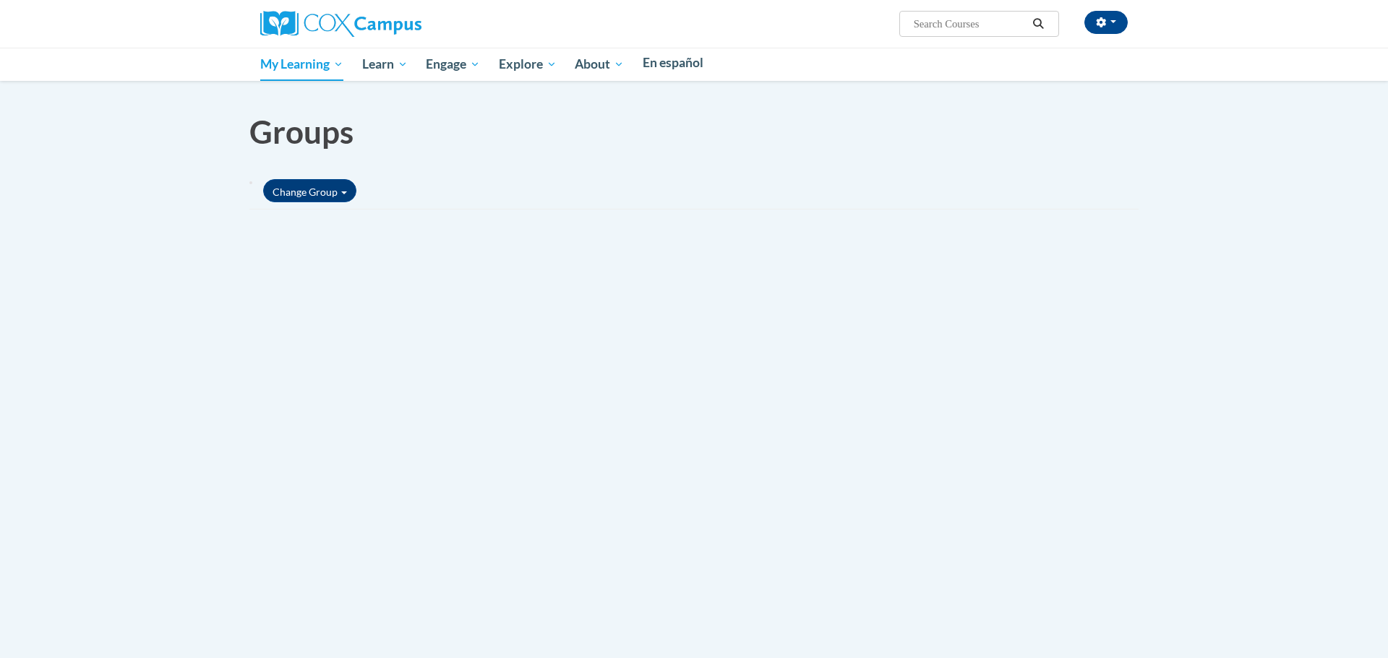 This screenshot has width=1388, height=658. Describe the element at coordinates (340, 22) in the screenshot. I see `a: Cox Campus` at that location.